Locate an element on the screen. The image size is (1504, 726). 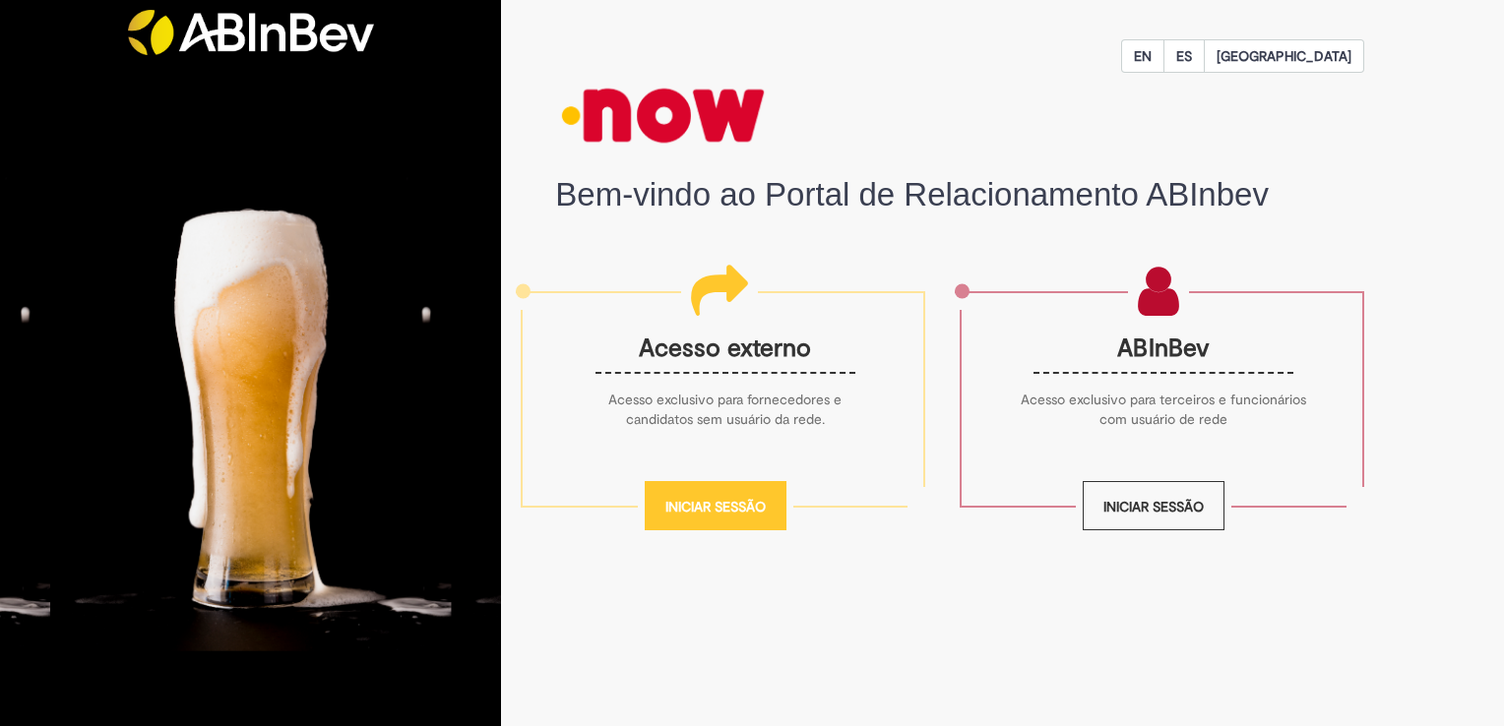
button: EN is located at coordinates (1143, 56).